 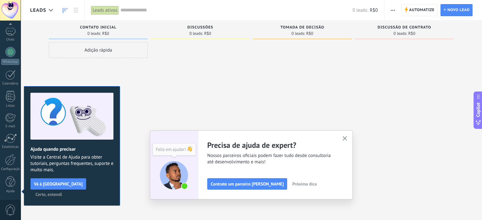 I want to click on a: Automatize, so click(x=420, y=10).